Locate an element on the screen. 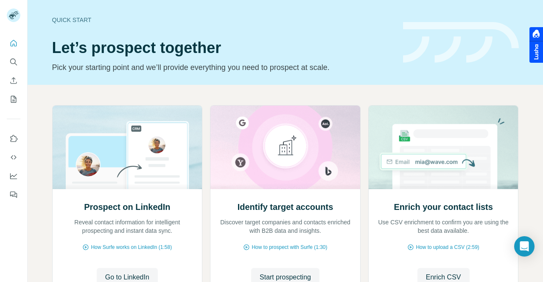 This screenshot has width=543, height=282. button: My lists is located at coordinates (14, 99).